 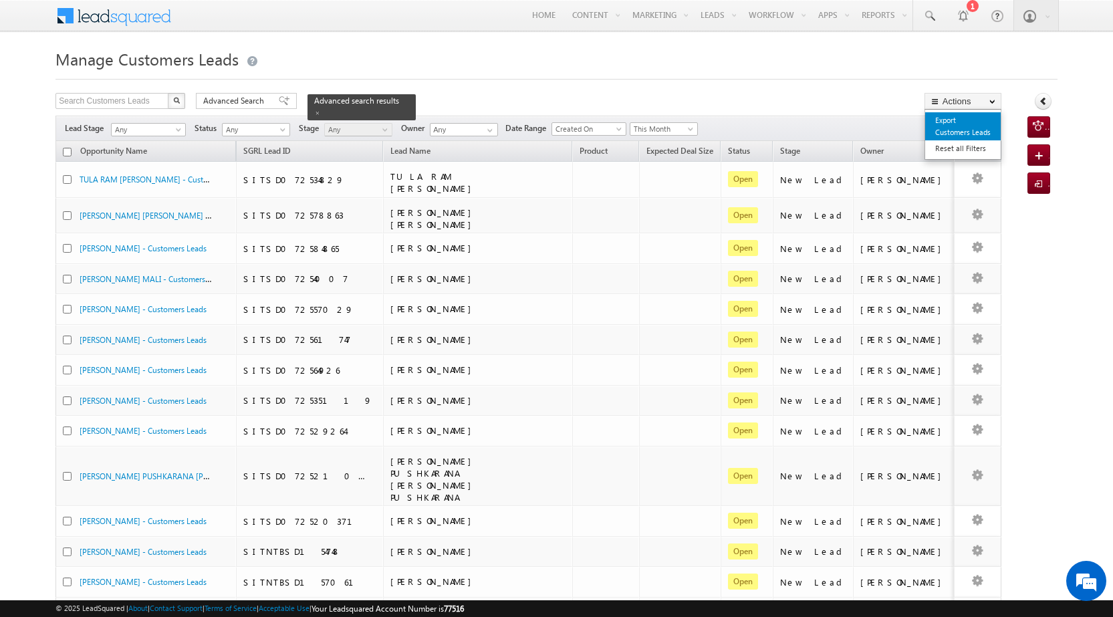 I want to click on div: SITSD07254007, so click(x=310, y=279).